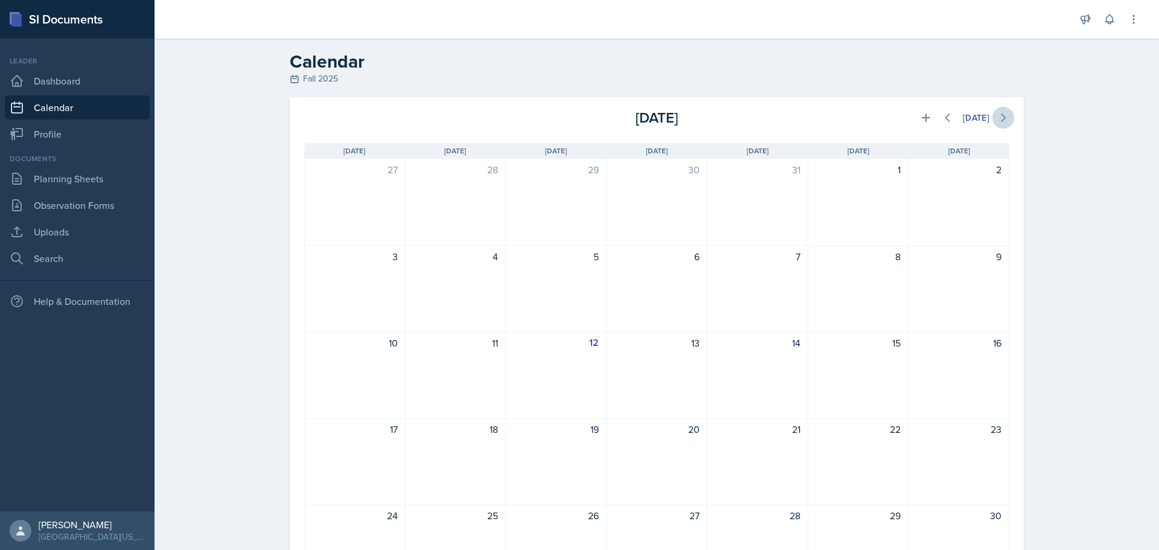 The width and height of the screenshot is (1159, 550). Describe the element at coordinates (355, 256) in the screenshot. I see `div: 3` at that location.